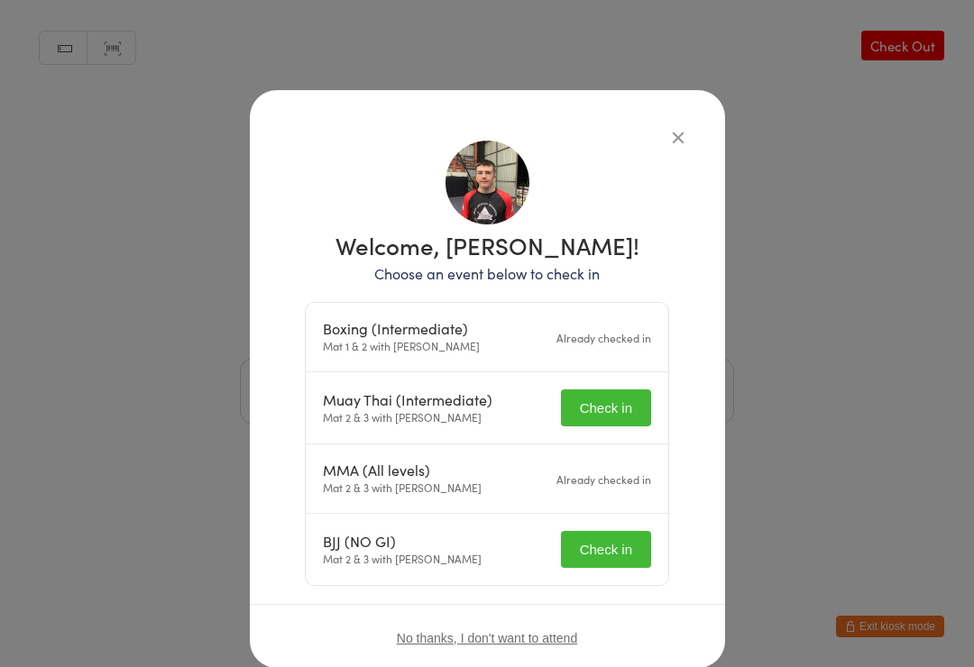 Image resolution: width=974 pixels, height=667 pixels. What do you see at coordinates (408, 400) in the screenshot?
I see `div: Muay Thai (Intermediate)` at bounding box center [408, 400].